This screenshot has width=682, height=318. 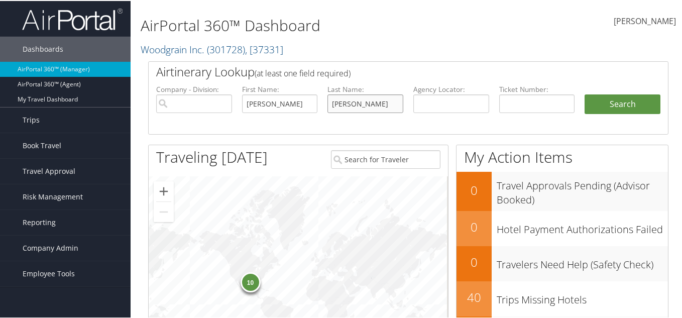 What do you see at coordinates (31, 119) in the screenshot?
I see `span: Trips` at bounding box center [31, 119].